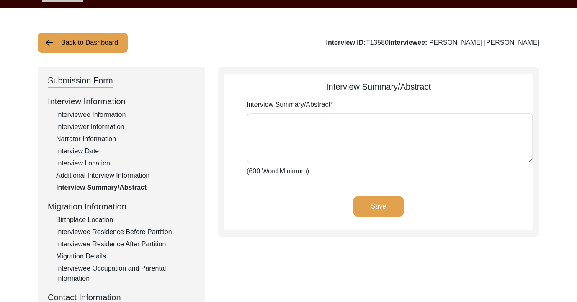  What do you see at coordinates (126, 220) in the screenshot?
I see `div: Birthplace Location` at bounding box center [126, 220].